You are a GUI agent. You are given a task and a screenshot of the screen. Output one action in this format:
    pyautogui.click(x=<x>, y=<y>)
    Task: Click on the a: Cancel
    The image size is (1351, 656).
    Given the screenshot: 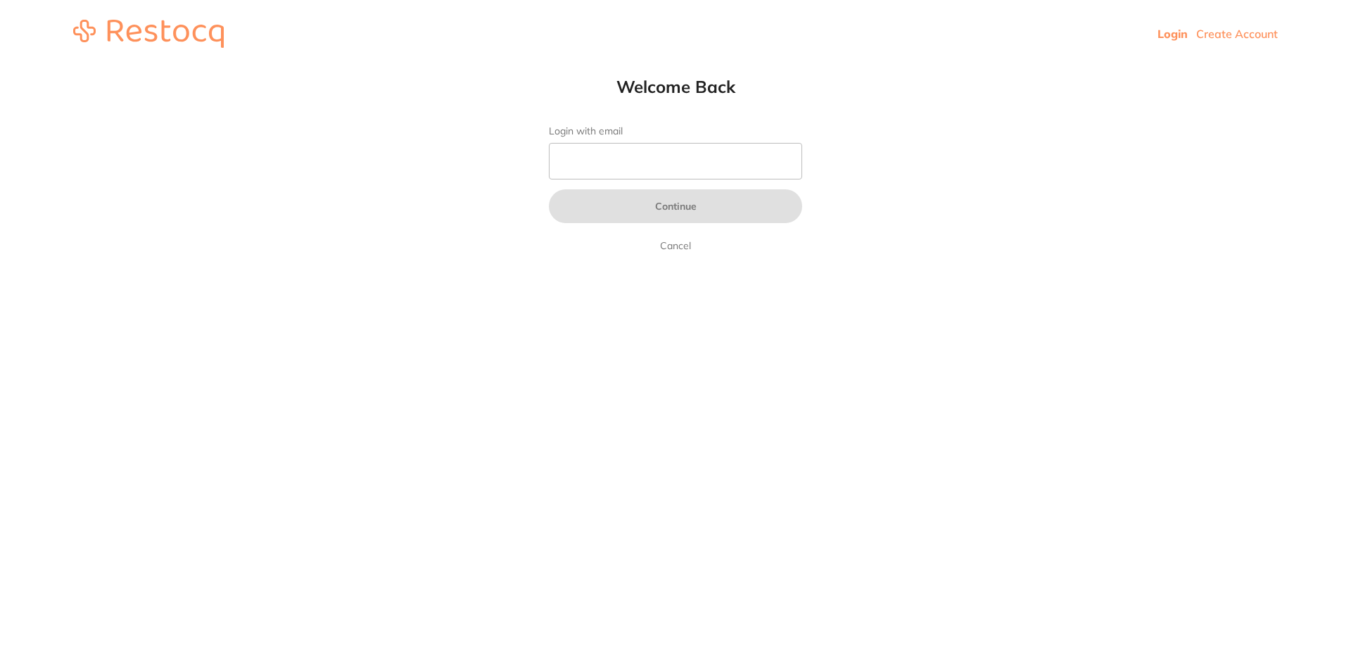 What is the action you would take?
    pyautogui.click(x=675, y=246)
    